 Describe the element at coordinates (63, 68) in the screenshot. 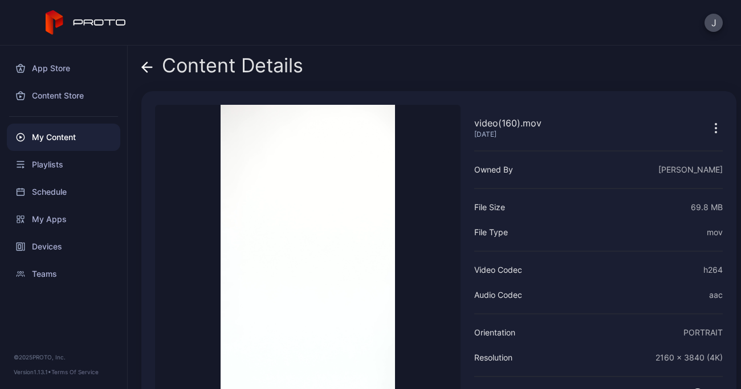

I see `a: App Store` at that location.